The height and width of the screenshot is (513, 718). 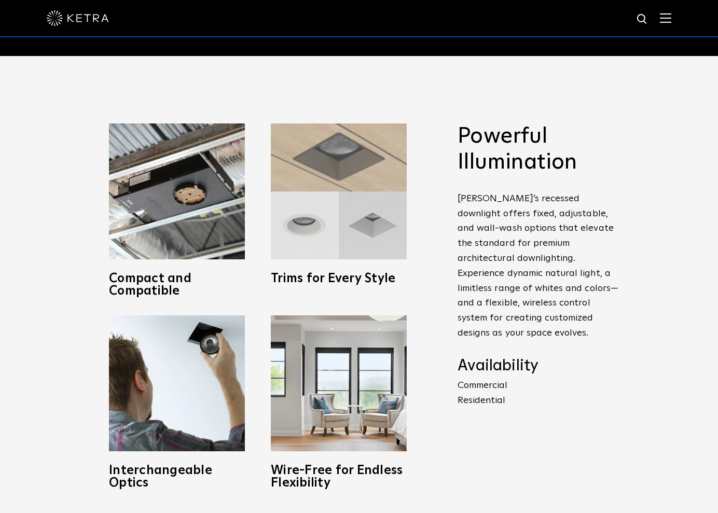 I want to click on h3: Compact and Compatible, so click(x=177, y=285).